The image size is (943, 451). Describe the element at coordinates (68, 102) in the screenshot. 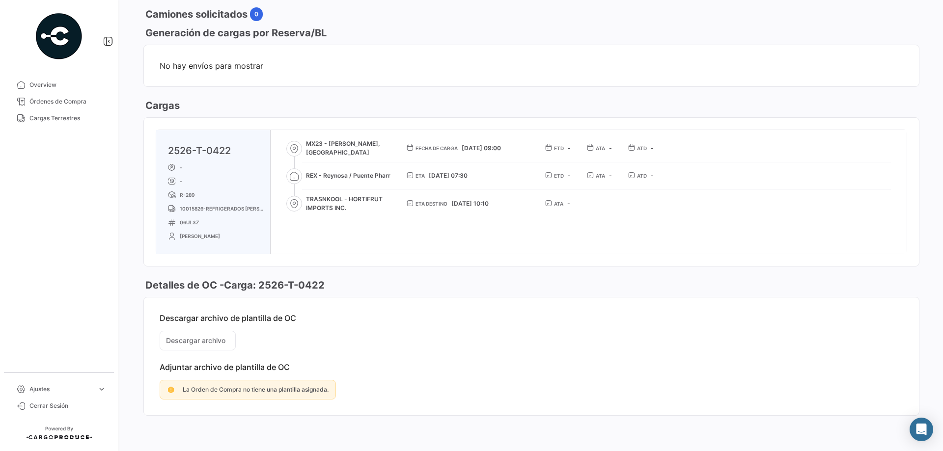

I see `span: Órdenes de Compra` at that location.